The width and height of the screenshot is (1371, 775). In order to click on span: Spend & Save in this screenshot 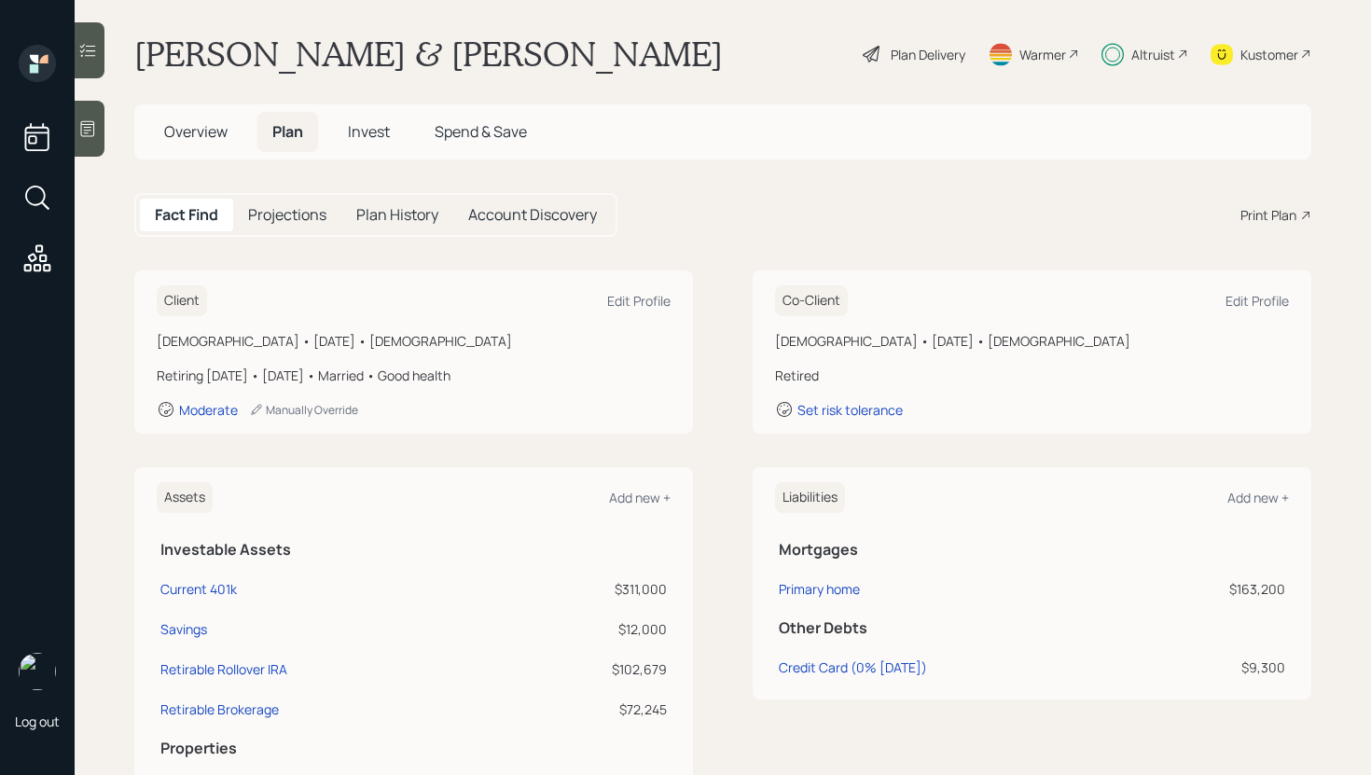, I will do `click(480, 132)`.